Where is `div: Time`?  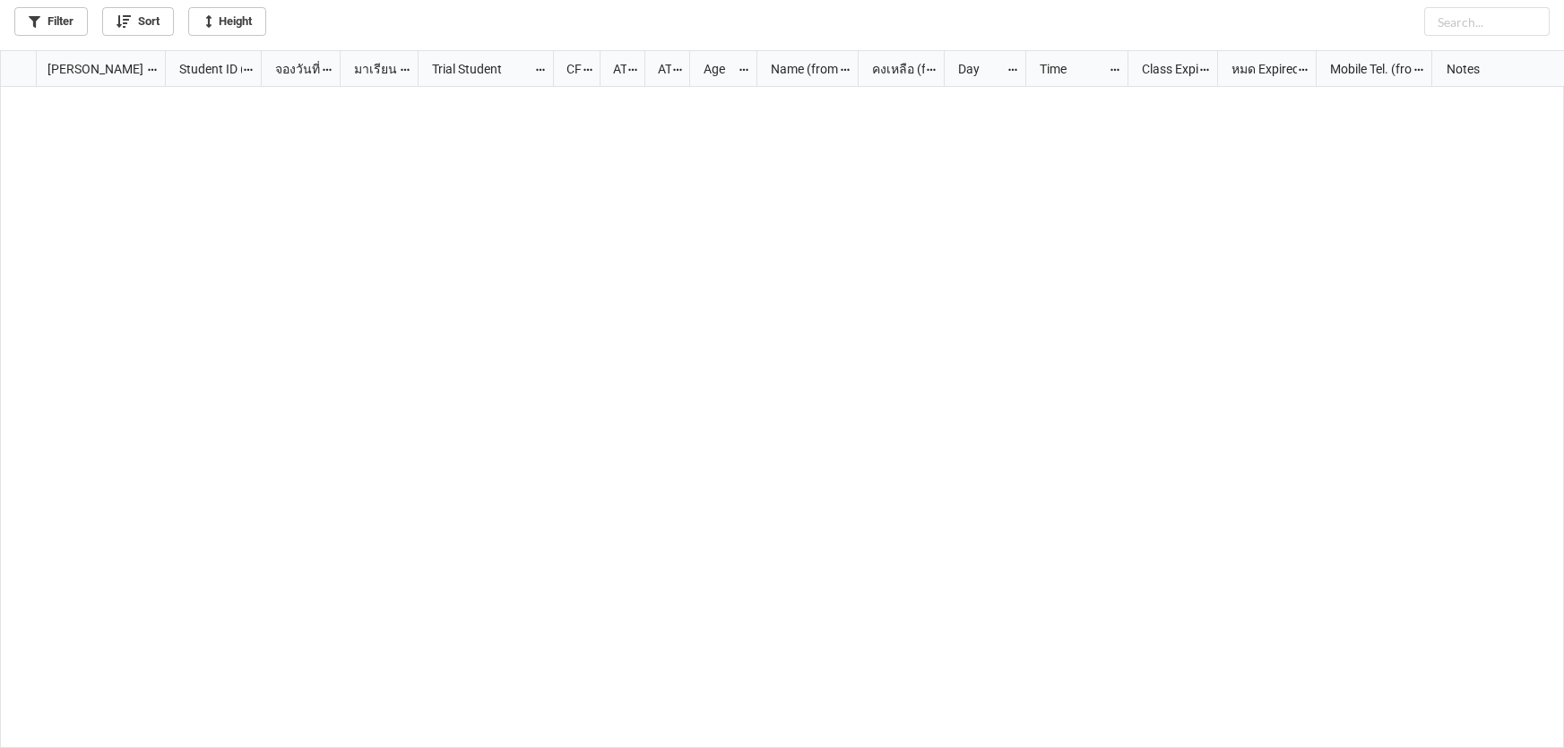
div: Time is located at coordinates (1068, 69).